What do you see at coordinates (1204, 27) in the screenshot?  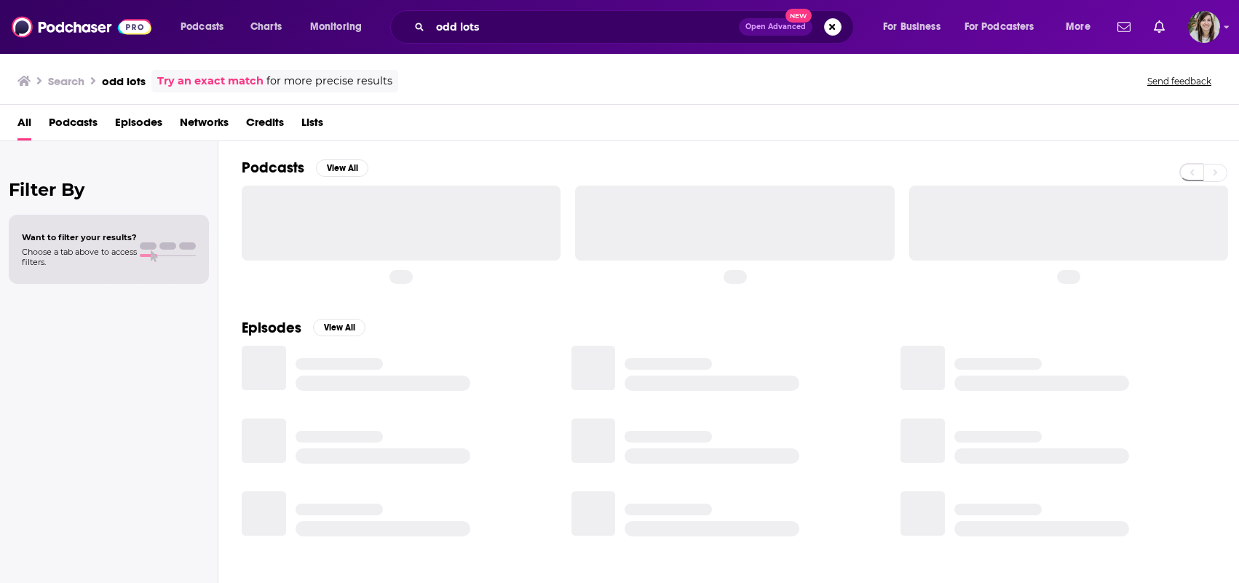 I see `button: Show profile menu` at bounding box center [1204, 27].